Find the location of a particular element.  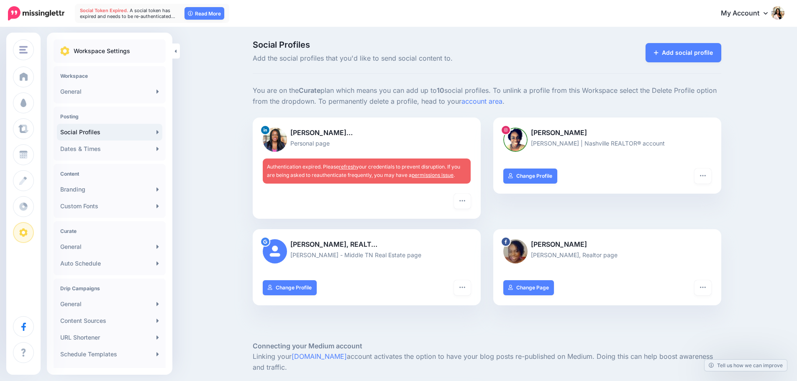

img: menu.png is located at coordinates (23, 50).